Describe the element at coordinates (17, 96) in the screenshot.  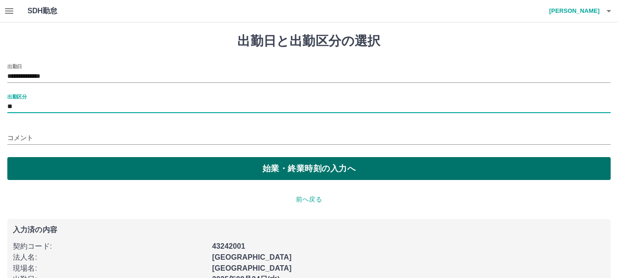
I see `label: 出勤区分` at that location.